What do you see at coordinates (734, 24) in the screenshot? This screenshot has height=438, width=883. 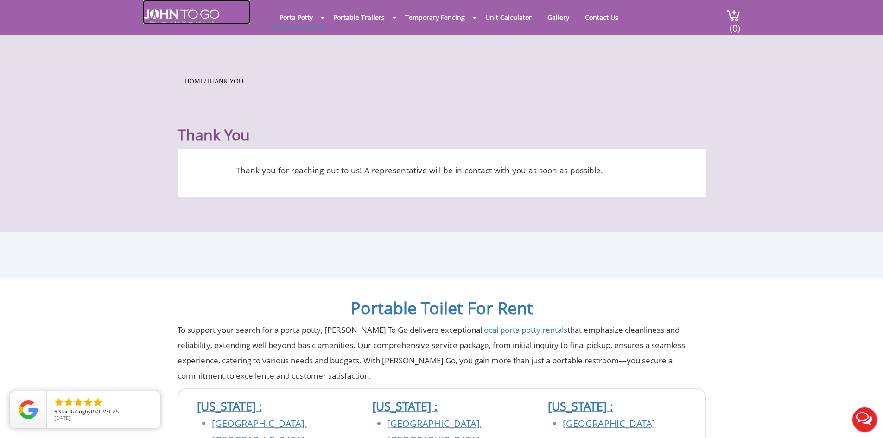 I see `span: (0)` at bounding box center [734, 24].